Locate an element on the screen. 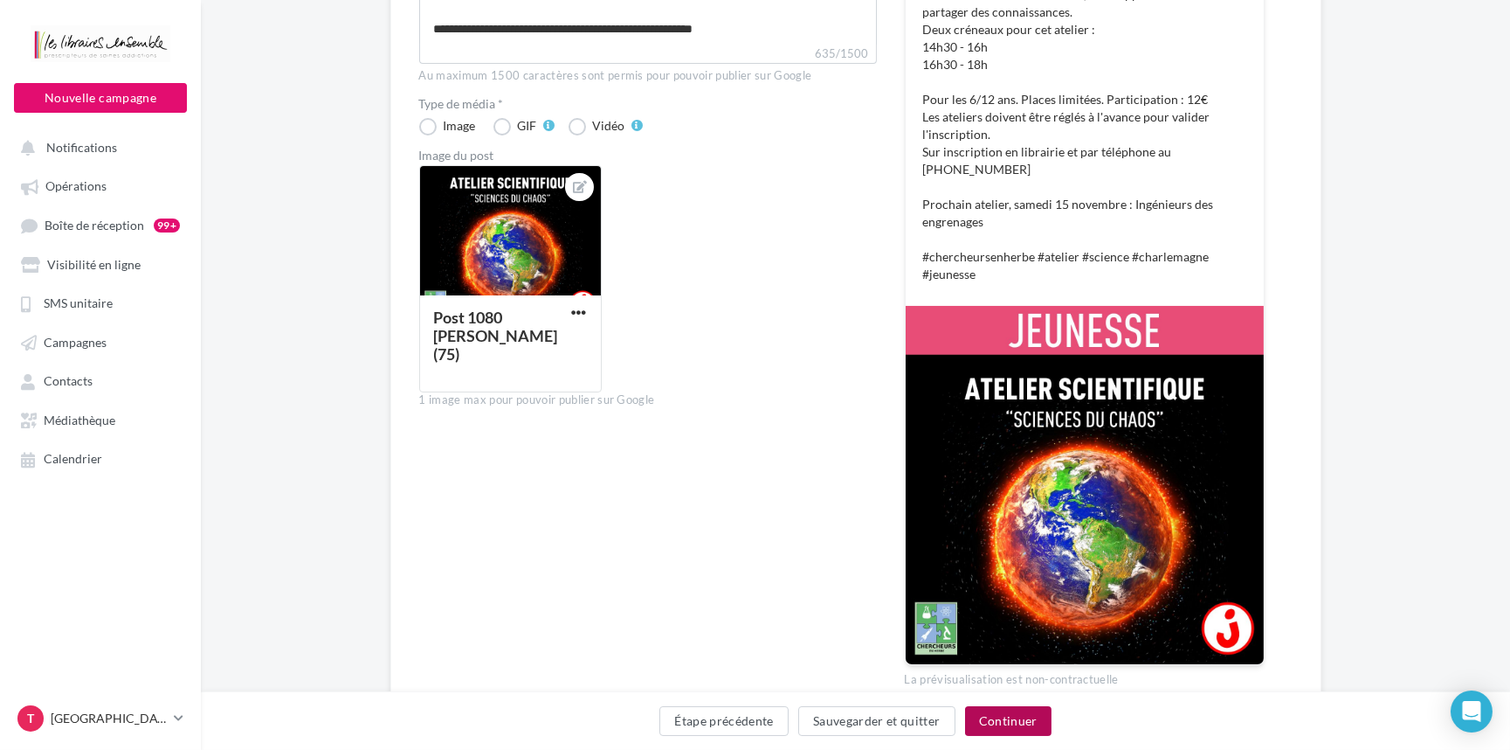 The image size is (1510, 750). span: Notifications is located at coordinates (81, 147).